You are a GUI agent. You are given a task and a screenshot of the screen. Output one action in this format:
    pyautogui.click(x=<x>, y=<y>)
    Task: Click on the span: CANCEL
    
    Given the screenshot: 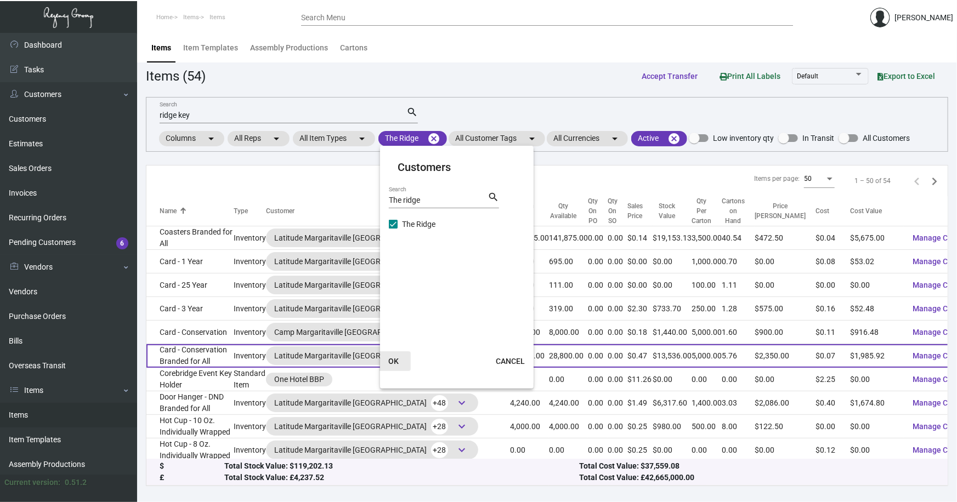 What is the action you would take?
    pyautogui.click(x=510, y=361)
    